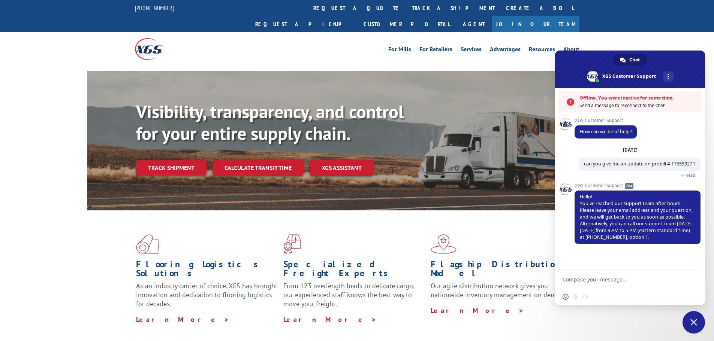  What do you see at coordinates (636, 217) in the screenshot?
I see `span: Hello! You've reached our support team after hours. Please leave your email address and your ques...` at bounding box center [636, 217].